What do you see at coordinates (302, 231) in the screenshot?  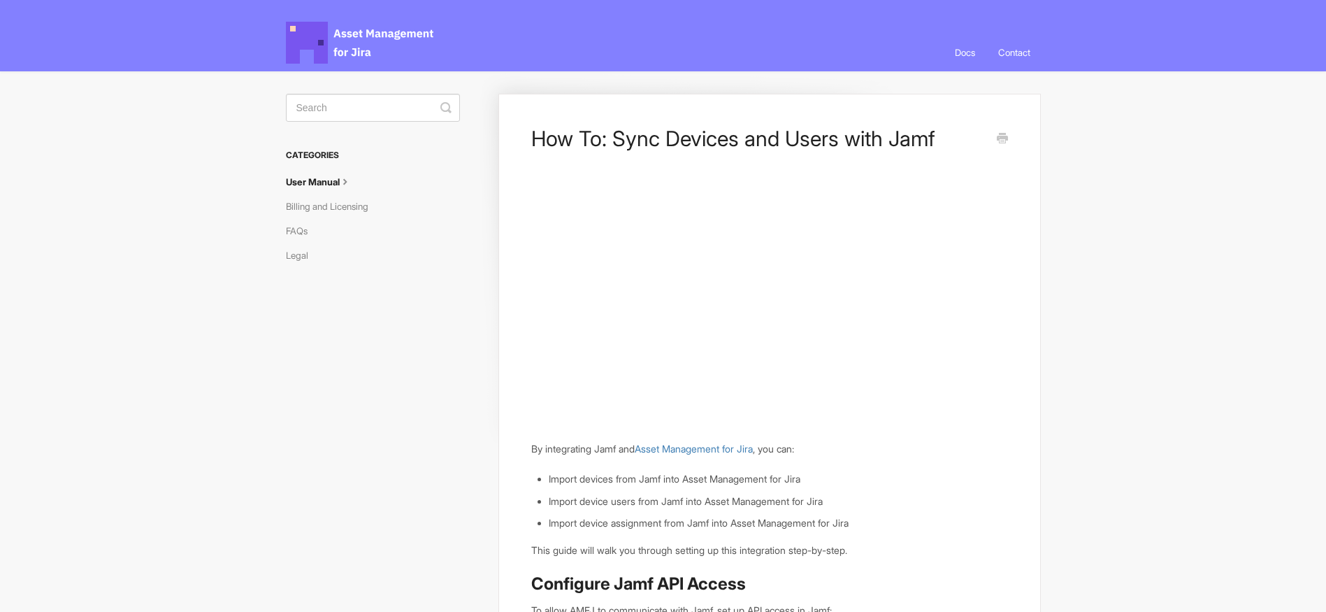 I see `a: FAQs` at bounding box center [302, 231].